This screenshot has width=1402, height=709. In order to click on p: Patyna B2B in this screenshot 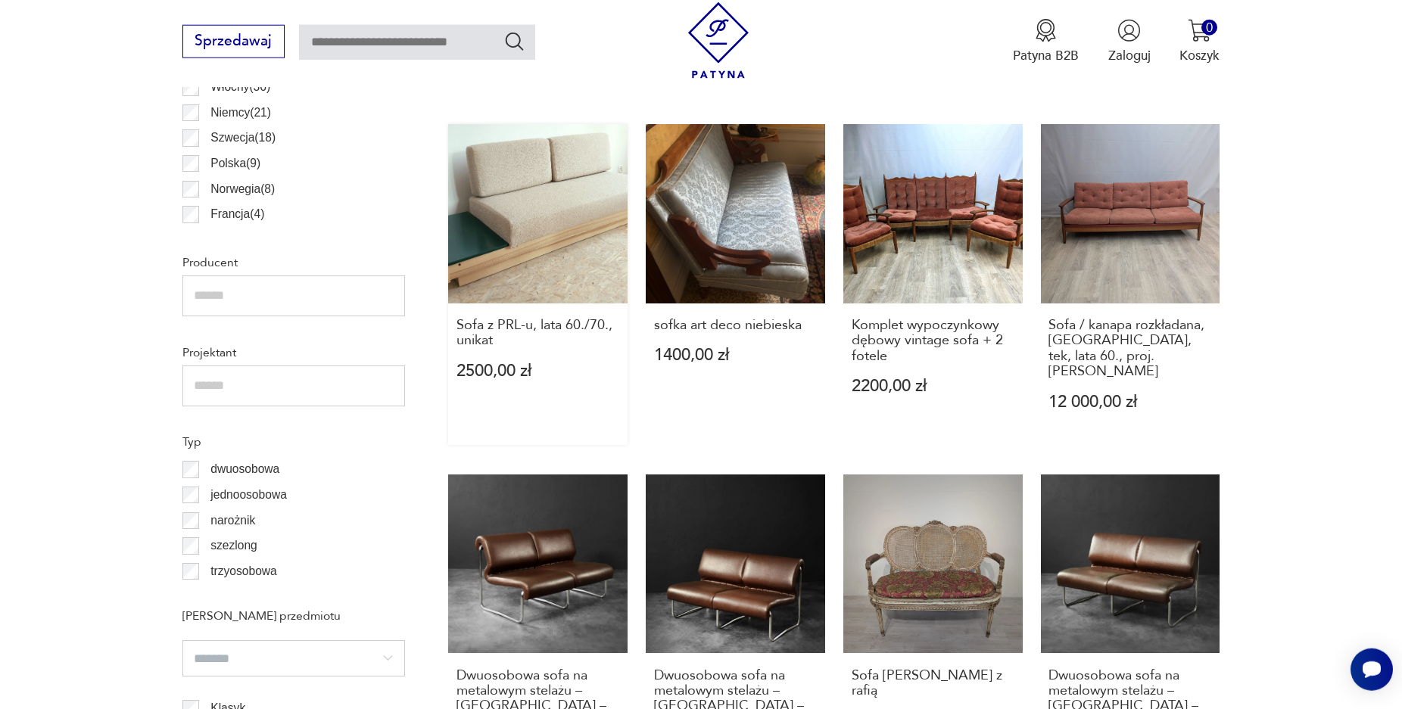, I will do `click(1045, 55)`.